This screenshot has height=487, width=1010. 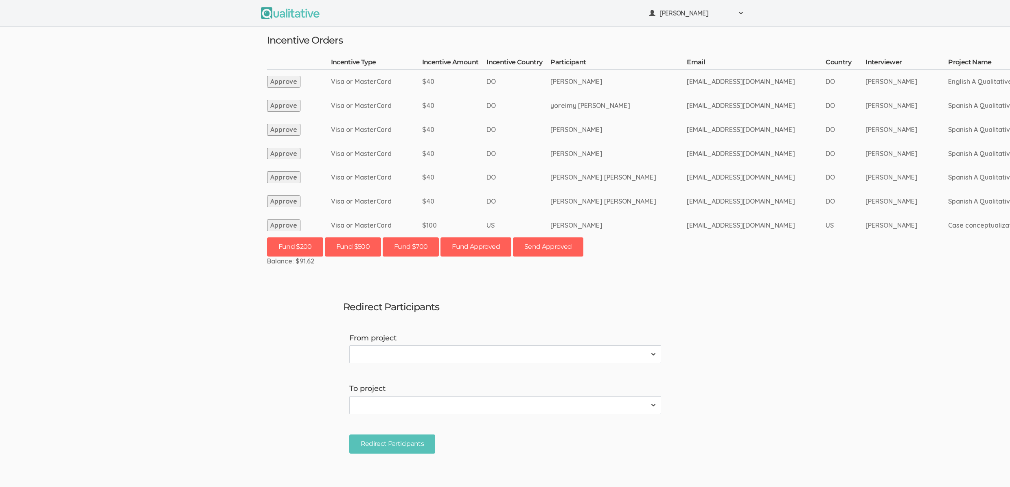 I want to click on button: Fund $700, so click(x=411, y=247).